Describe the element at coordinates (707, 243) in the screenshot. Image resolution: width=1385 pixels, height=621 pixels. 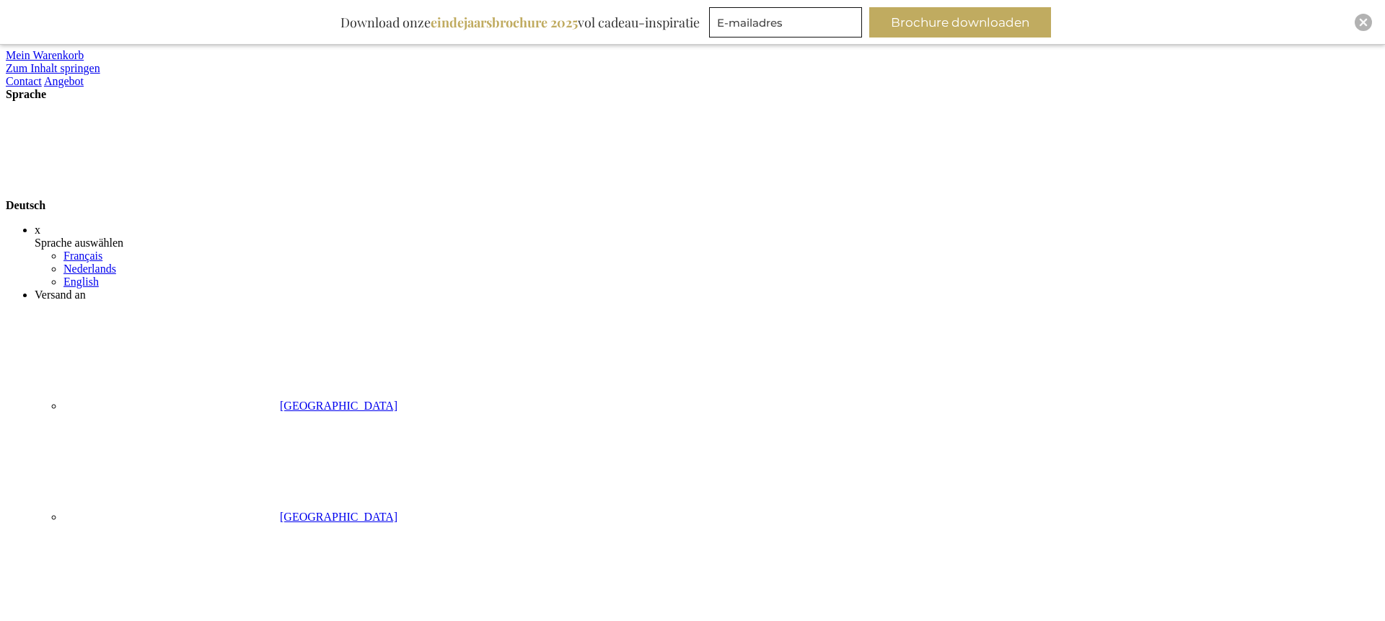
I see `div: Sprache auswählen` at that location.